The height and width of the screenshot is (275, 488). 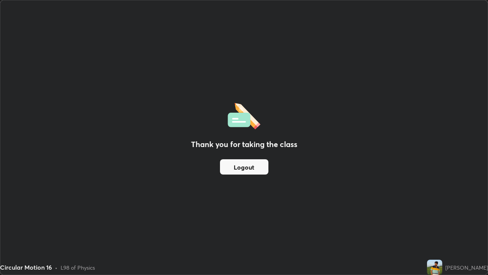 What do you see at coordinates (244, 144) in the screenshot?
I see `h2: Thank you for taking the class` at bounding box center [244, 144].